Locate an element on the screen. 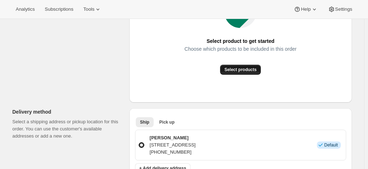 The width and height of the screenshot is (368, 169). span: Choose which products to be included in this order is located at coordinates (241, 49).